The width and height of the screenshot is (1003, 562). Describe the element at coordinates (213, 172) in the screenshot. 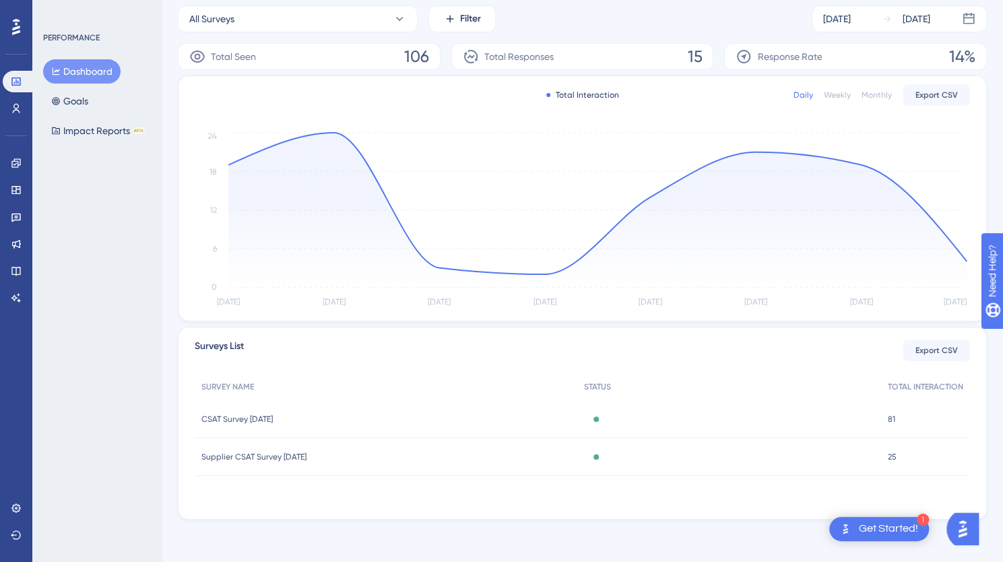

I see `tspan: 18` at that location.